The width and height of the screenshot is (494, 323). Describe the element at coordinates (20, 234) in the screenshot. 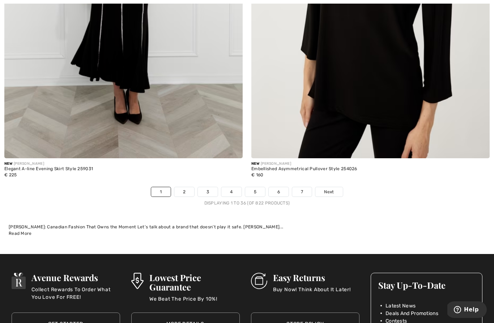

I see `span: Read More` at that location.